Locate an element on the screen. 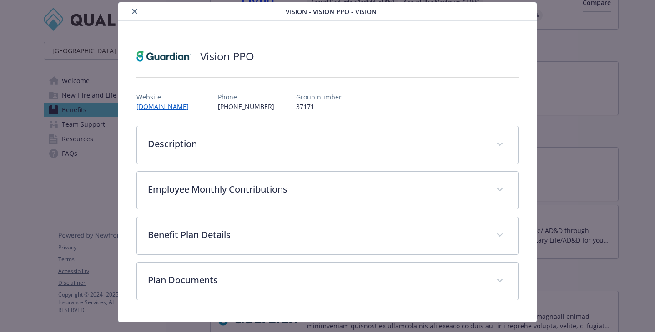 The height and width of the screenshot is (332, 655). p: Website is located at coordinates (166, 97).